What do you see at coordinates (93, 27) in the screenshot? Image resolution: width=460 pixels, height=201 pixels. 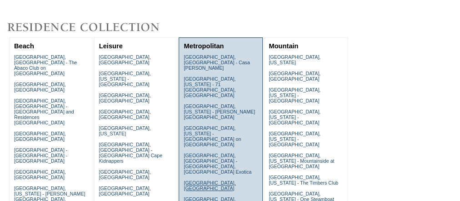 I see `img: Destinations by Exclusive Resorts` at bounding box center [93, 27].